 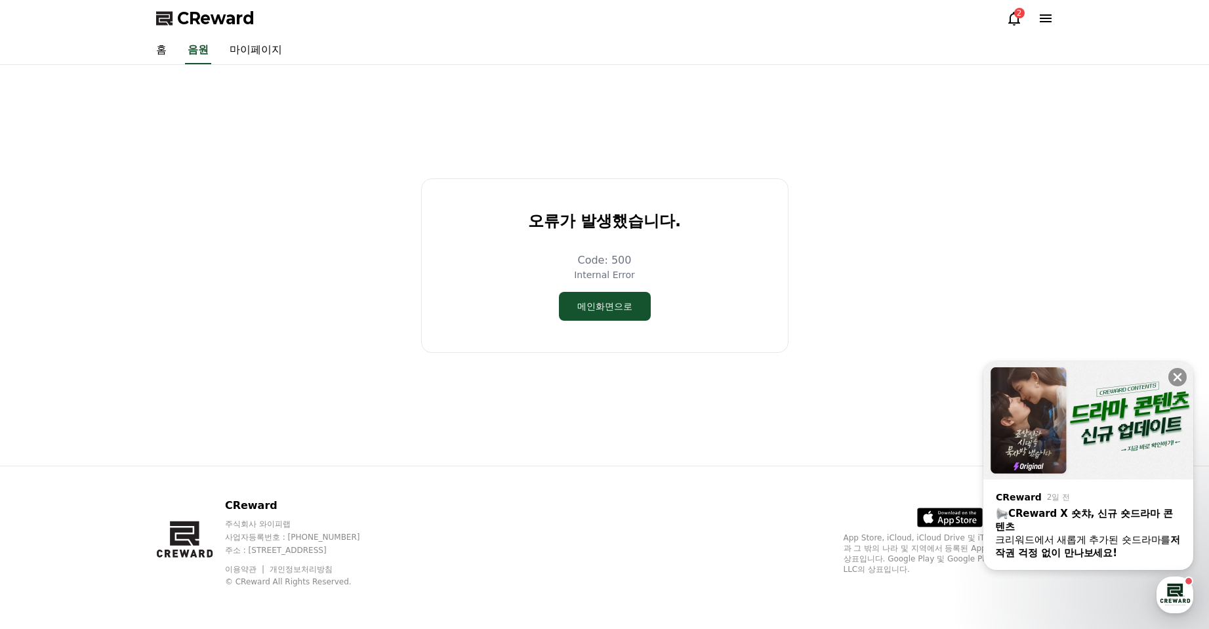 What do you see at coordinates (605, 260) in the screenshot?
I see `p: Code: 500` at bounding box center [605, 260].